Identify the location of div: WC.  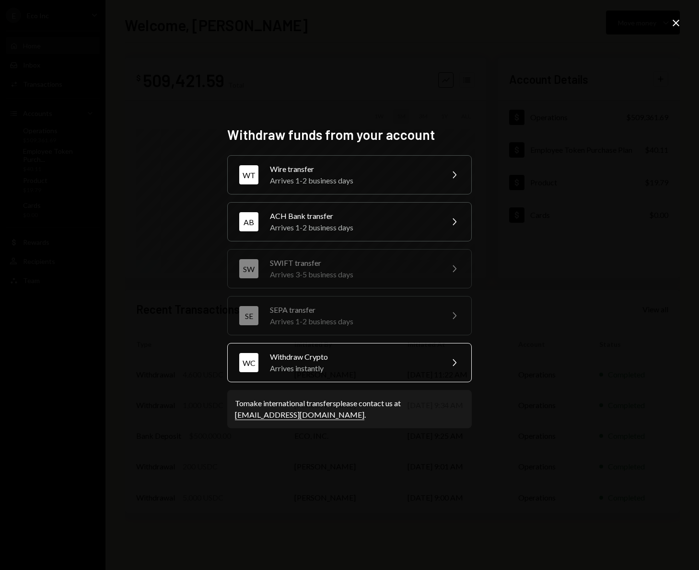
(249, 363).